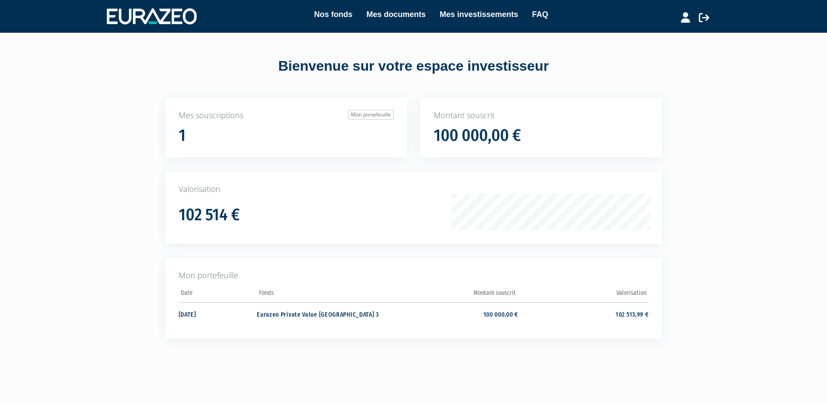 The width and height of the screenshot is (827, 403). I want to click on div: Bienvenue sur votre espace investisseur, so click(414, 66).